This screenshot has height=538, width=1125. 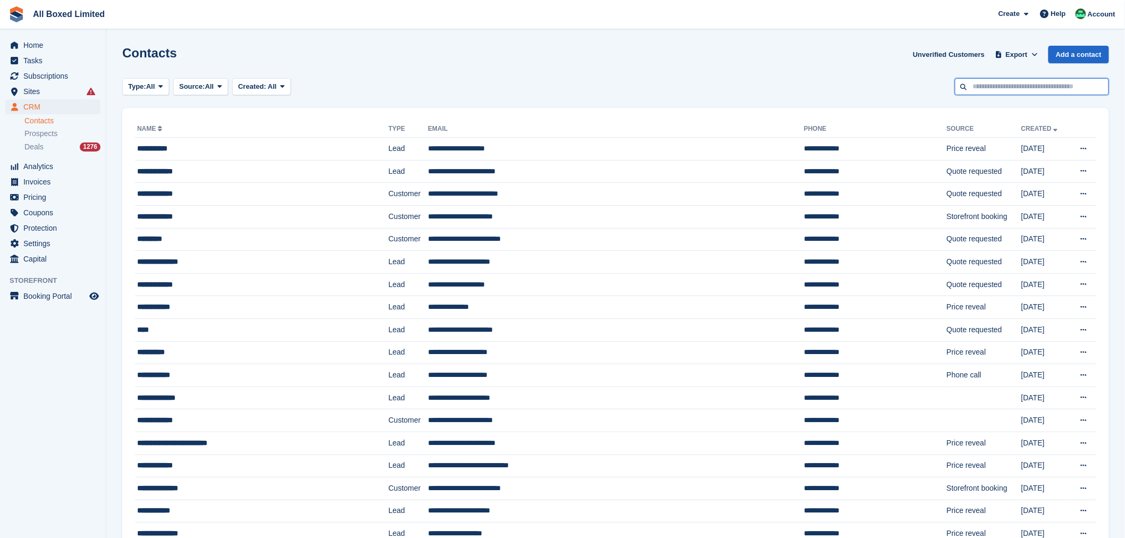 What do you see at coordinates (62, 121) in the screenshot?
I see `a: Contacts` at bounding box center [62, 121].